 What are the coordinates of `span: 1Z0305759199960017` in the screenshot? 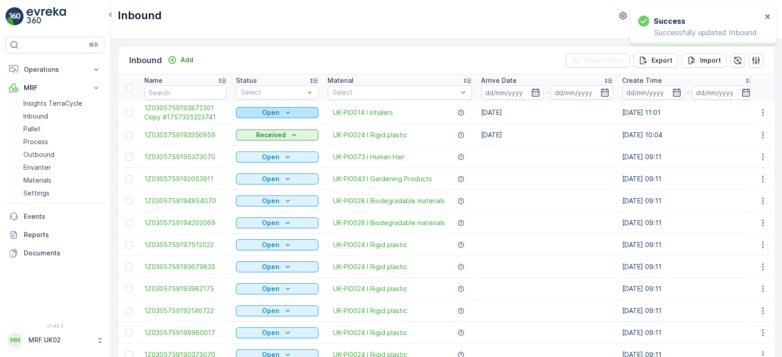 It's located at (186, 333).